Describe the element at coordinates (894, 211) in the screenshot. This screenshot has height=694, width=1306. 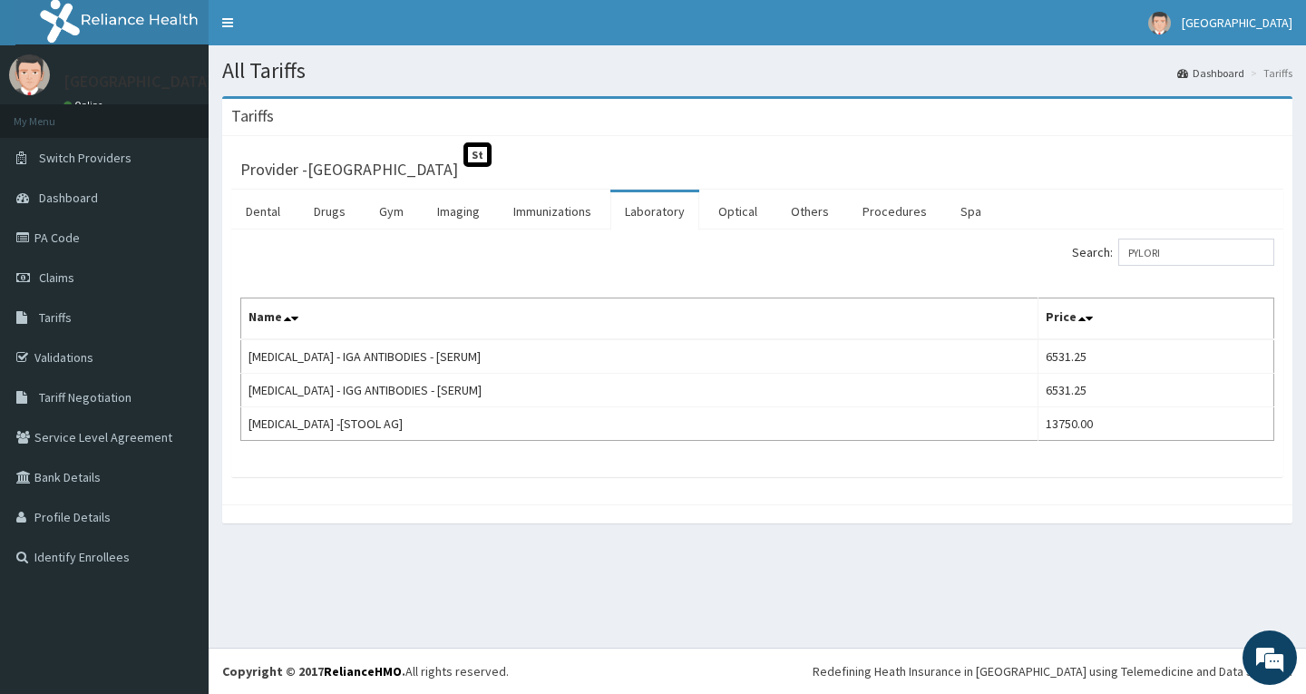
I see `a: Procedures` at that location.